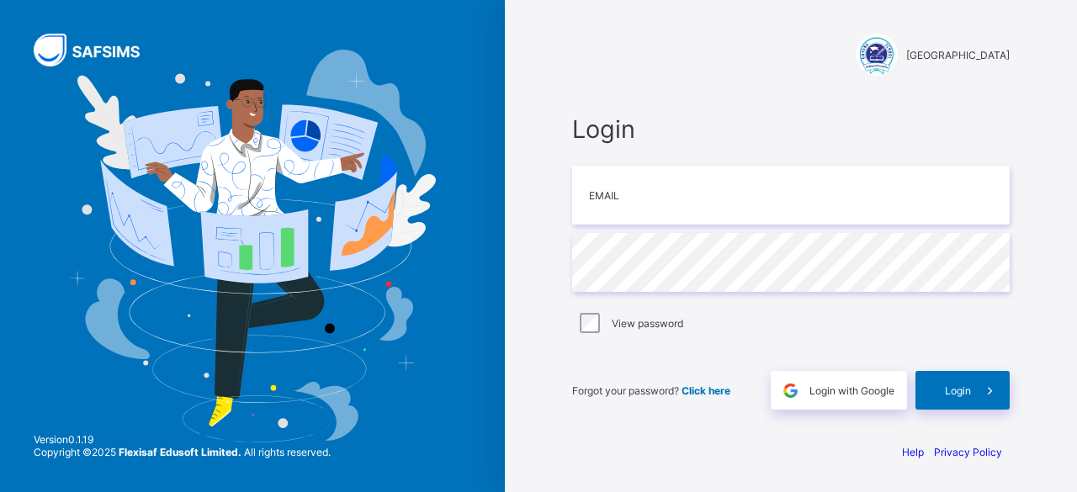  I want to click on span: Version 0.1.19, so click(182, 439).